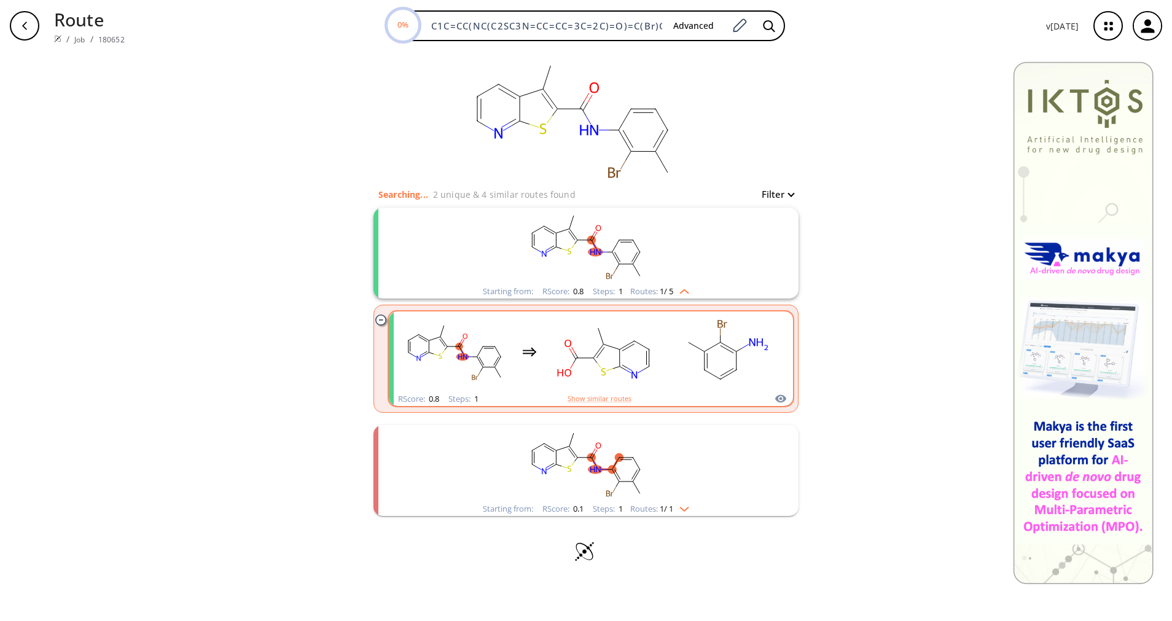  I want to click on svg: Cc1c(C(=O)O)sc2ncccc12, so click(604, 351).